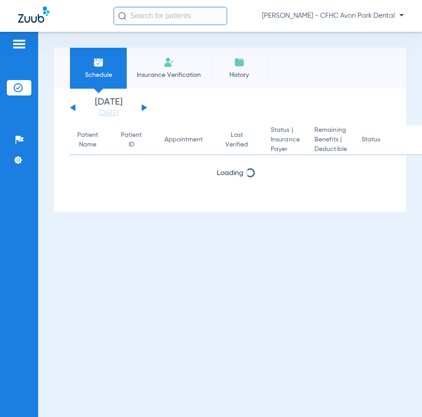  Describe the element at coordinates (239, 62) in the screenshot. I see `img: History` at that location.